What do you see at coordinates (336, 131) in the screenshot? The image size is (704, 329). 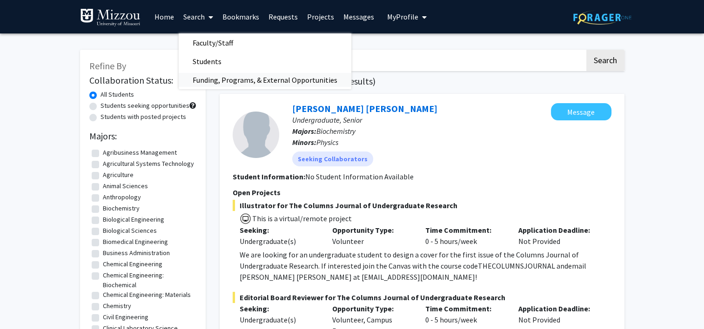 I see `span: Biochemistry` at bounding box center [336, 131].